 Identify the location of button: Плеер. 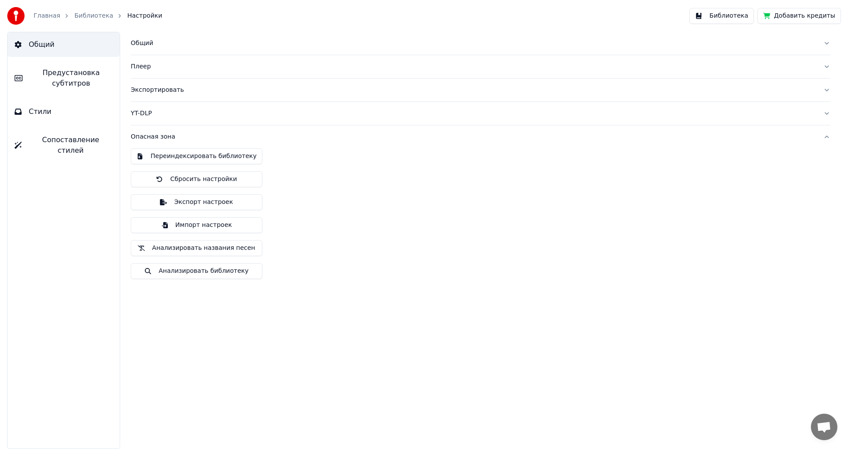
(481, 67).